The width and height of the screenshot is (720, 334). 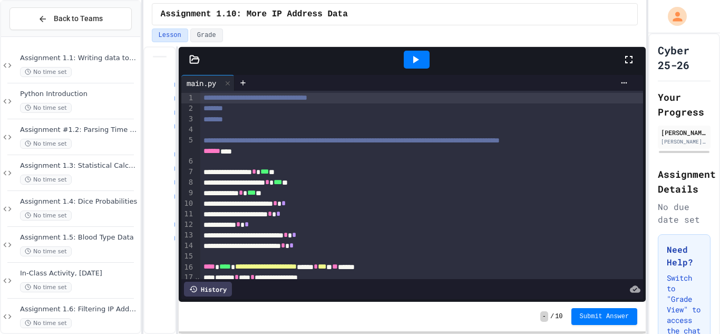 What do you see at coordinates (79, 130) in the screenshot?
I see `span: Assignment #1.2: Parsing Time Data` at bounding box center [79, 130].